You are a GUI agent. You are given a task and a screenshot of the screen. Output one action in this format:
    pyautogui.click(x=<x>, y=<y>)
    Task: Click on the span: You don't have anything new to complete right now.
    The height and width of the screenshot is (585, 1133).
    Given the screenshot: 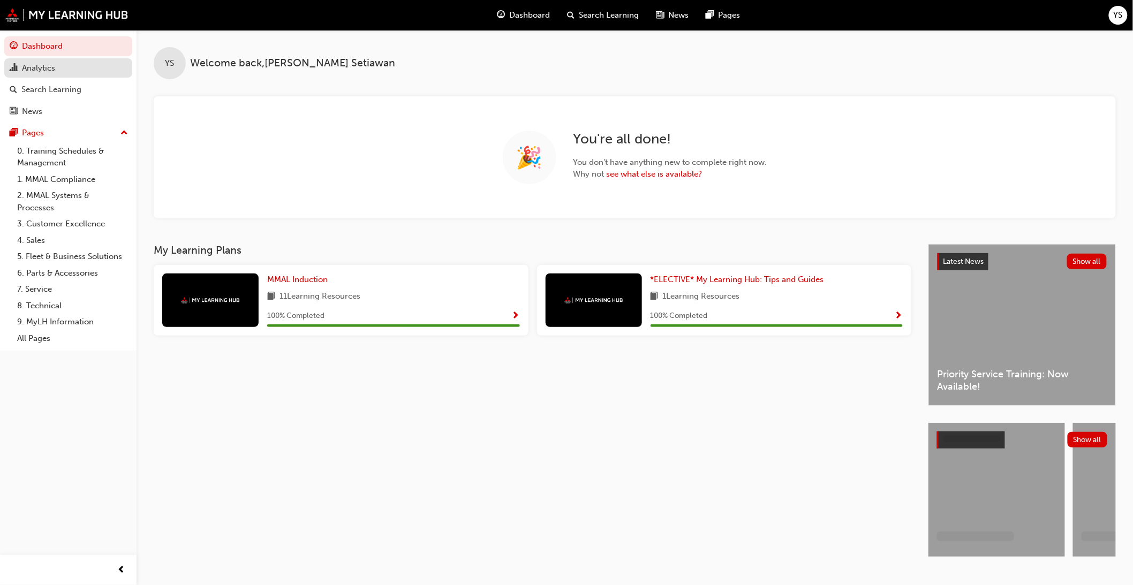 What is the action you would take?
    pyautogui.click(x=670, y=162)
    